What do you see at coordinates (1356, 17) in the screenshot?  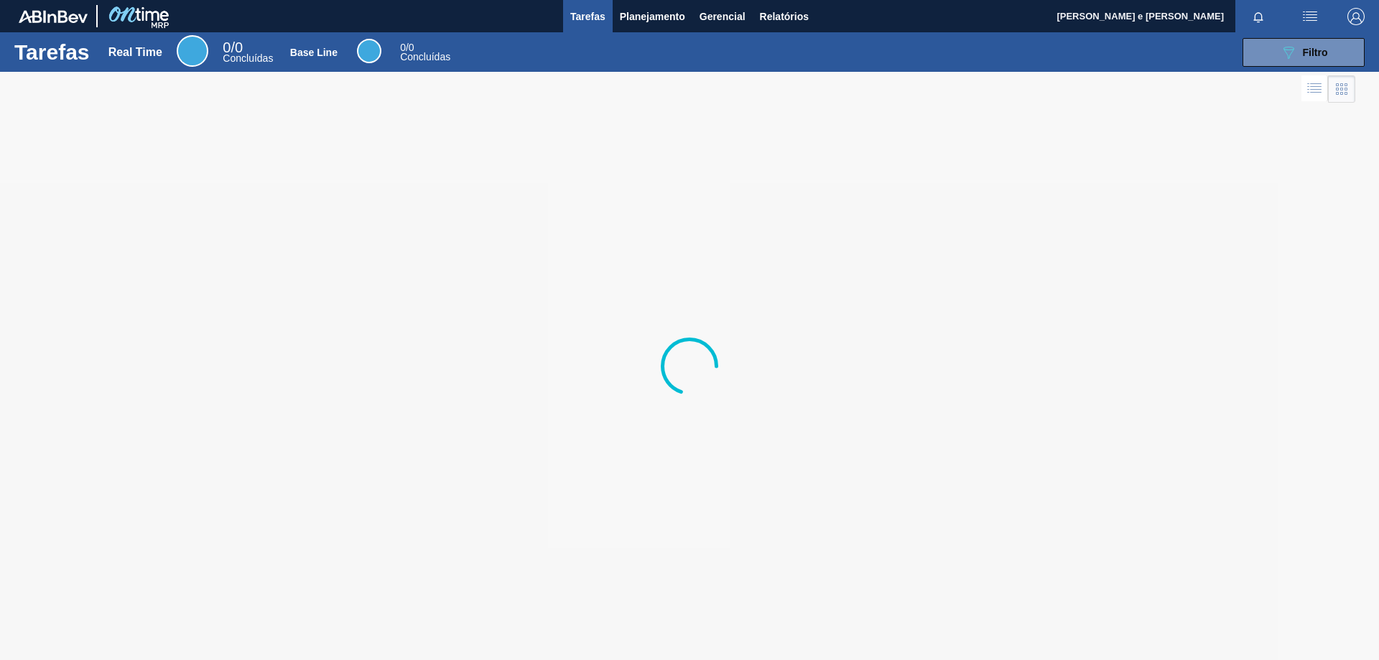 I see `img: Logout` at bounding box center [1356, 17].